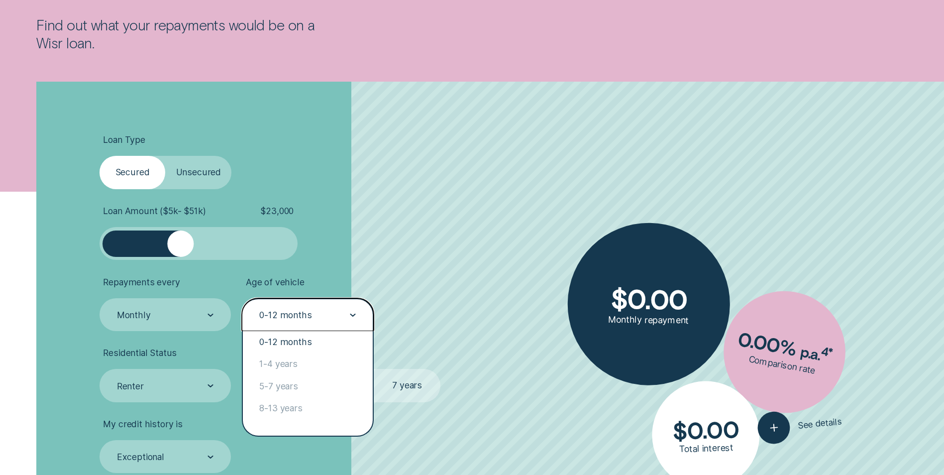 The height and width of the screenshot is (475, 944). What do you see at coordinates (130, 386) in the screenshot?
I see `div: Renter` at bounding box center [130, 386].